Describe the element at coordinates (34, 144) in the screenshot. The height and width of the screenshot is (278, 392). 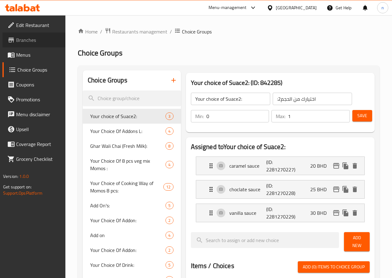
I see `a: Coverage Report` at that location.